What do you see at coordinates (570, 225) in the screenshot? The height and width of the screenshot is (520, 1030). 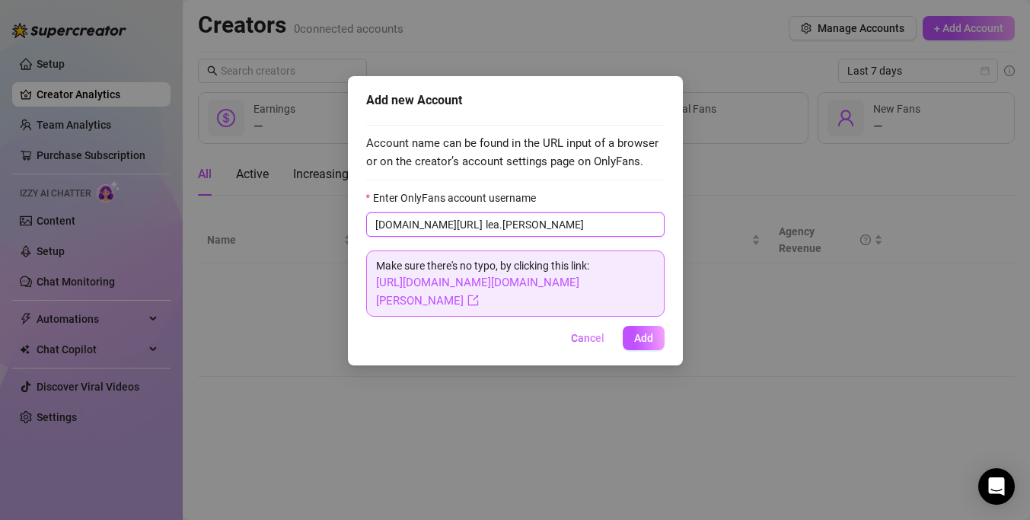 I see `input: Enter OnlyFans account username` at bounding box center [570, 225].